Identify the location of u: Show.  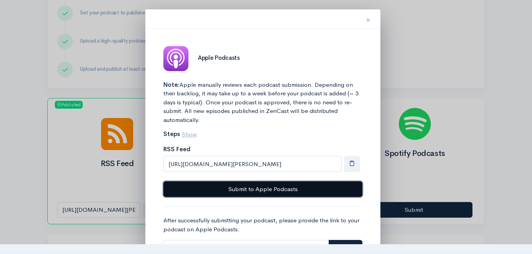
(189, 134).